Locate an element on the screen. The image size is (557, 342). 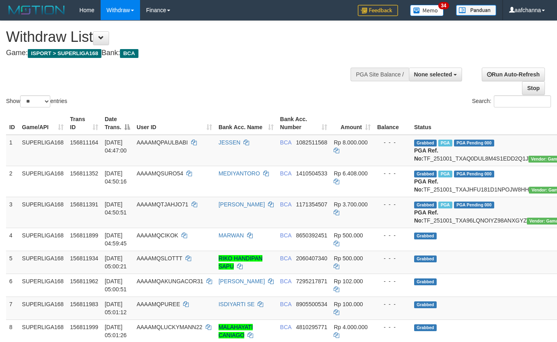
a: MARWAN is located at coordinates (231, 236).